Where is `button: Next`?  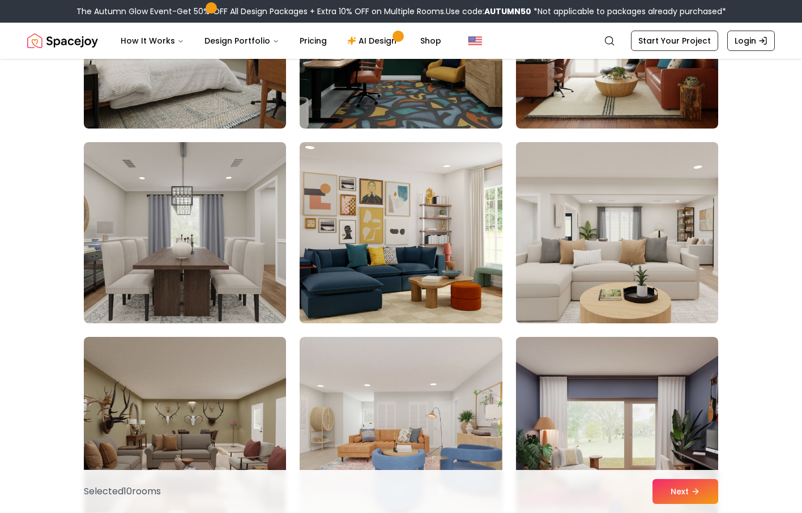
button: Next is located at coordinates (685, 491).